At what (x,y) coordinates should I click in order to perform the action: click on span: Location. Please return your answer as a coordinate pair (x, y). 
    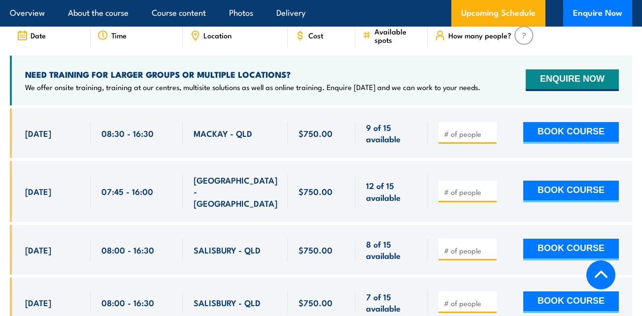
    Looking at the image, I should click on (217, 35).